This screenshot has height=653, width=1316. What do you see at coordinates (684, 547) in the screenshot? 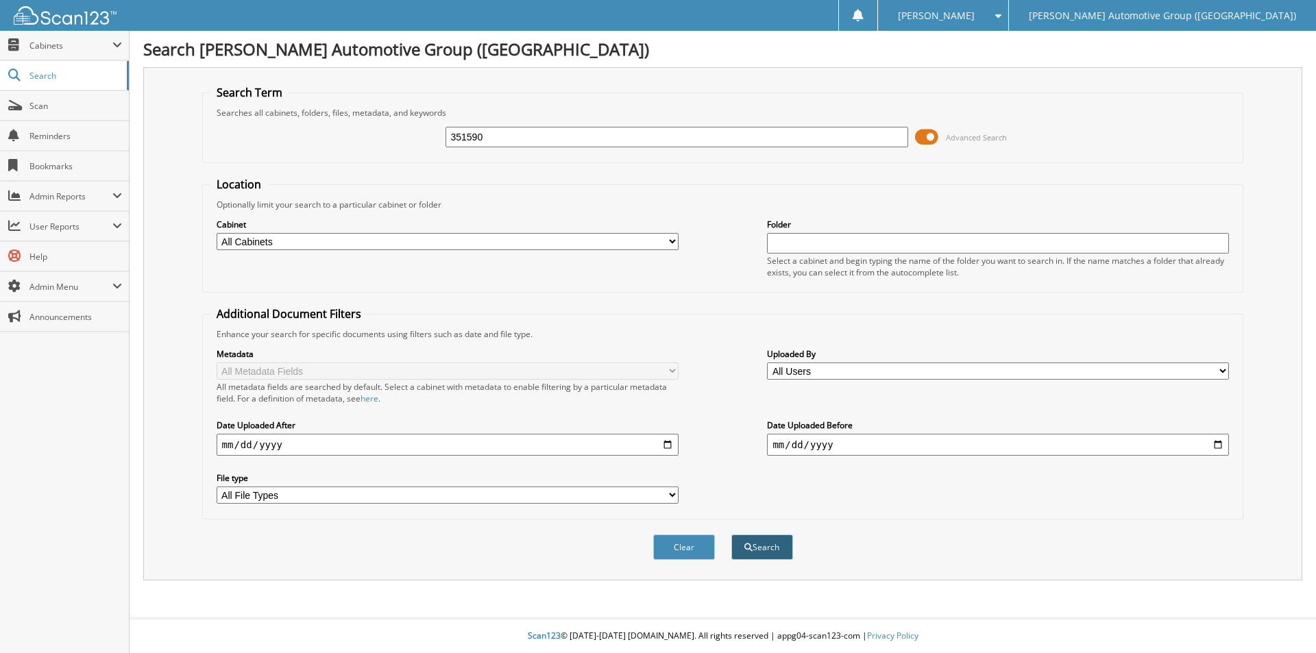
I see `button: Clear` at bounding box center [684, 547].